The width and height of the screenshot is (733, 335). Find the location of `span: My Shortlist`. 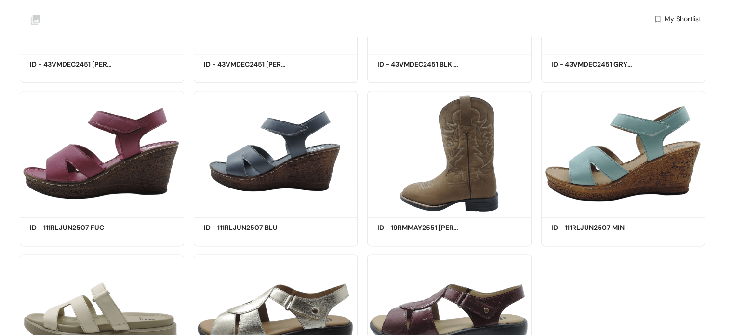

span: My Shortlist is located at coordinates (683, 19).